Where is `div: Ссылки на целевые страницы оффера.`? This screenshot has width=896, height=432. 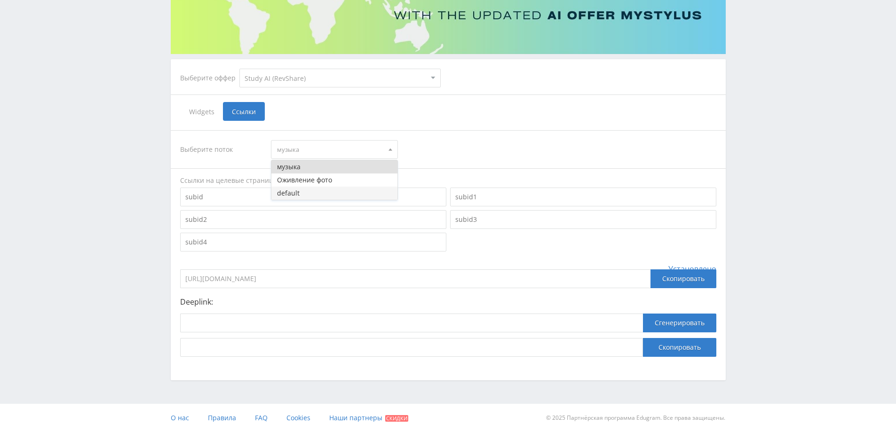
div: Ссылки на целевые страницы оффера. is located at coordinates (448, 181).